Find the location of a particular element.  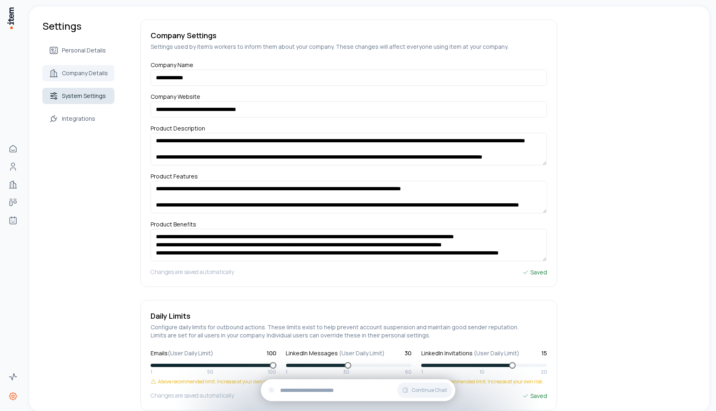

span: Personal Details is located at coordinates (84, 50).